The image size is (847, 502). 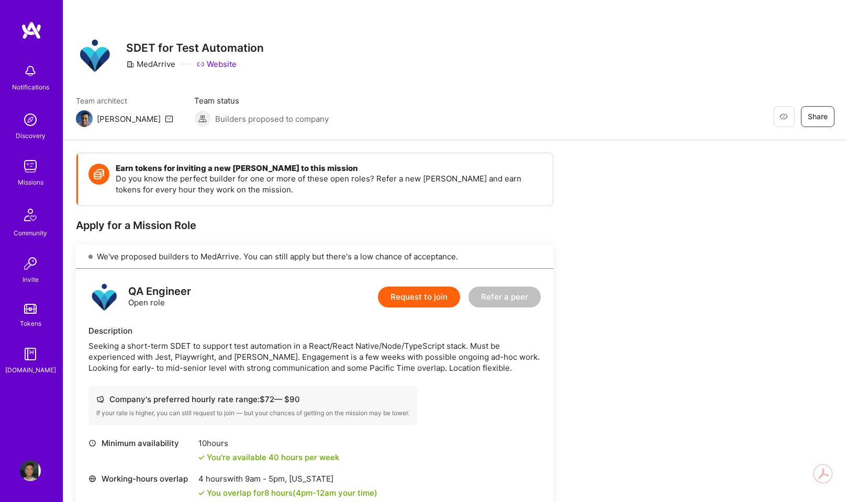 What do you see at coordinates (314, 226) in the screenshot?
I see `div: Apply for a Mission Role` at bounding box center [314, 226].